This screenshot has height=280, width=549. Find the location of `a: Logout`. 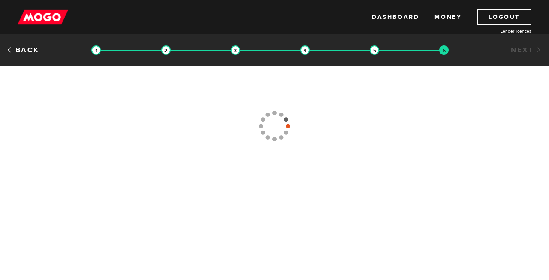

a: Logout is located at coordinates (504, 17).